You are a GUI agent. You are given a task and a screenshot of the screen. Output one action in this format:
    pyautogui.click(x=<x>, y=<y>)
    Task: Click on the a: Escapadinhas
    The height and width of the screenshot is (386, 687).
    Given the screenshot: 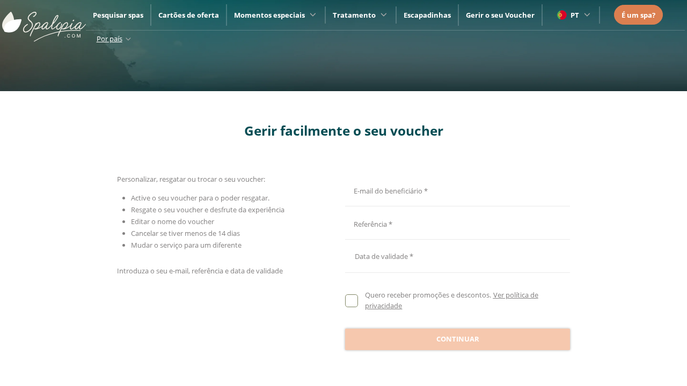 What is the action you would take?
    pyautogui.click(x=427, y=15)
    